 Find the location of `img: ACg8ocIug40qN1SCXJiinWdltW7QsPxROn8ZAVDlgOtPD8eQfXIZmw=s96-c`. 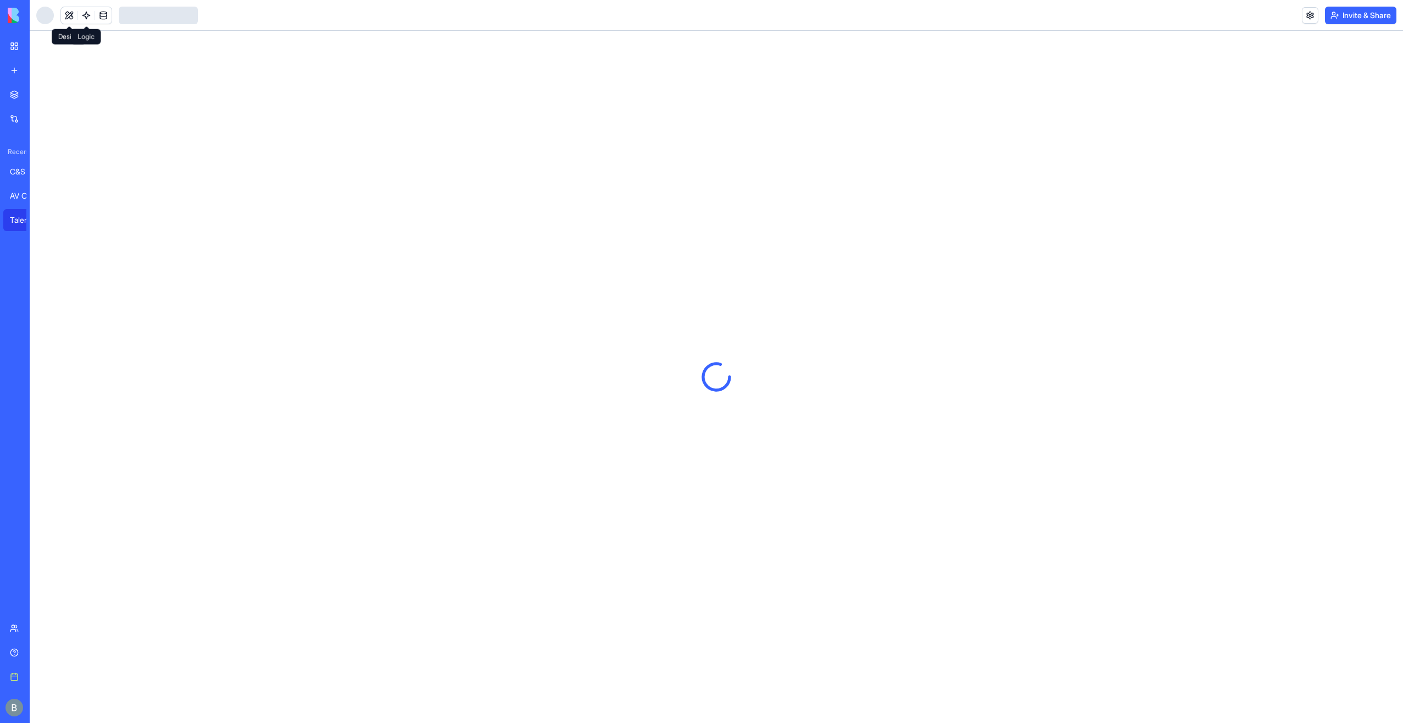

img: ACg8ocIug40qN1SCXJiinWdltW7QsPxROn8ZAVDlgOtPD8eQfXIZmw=s96-c is located at coordinates (14, 707).